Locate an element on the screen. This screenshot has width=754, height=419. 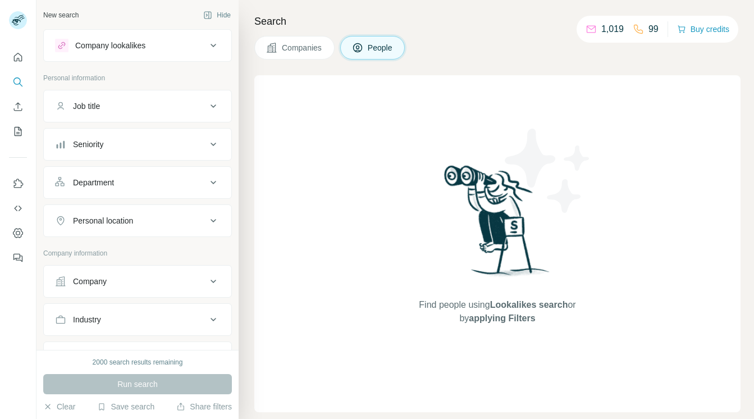
button: Use Surfe on LinkedIn is located at coordinates (18, 184).